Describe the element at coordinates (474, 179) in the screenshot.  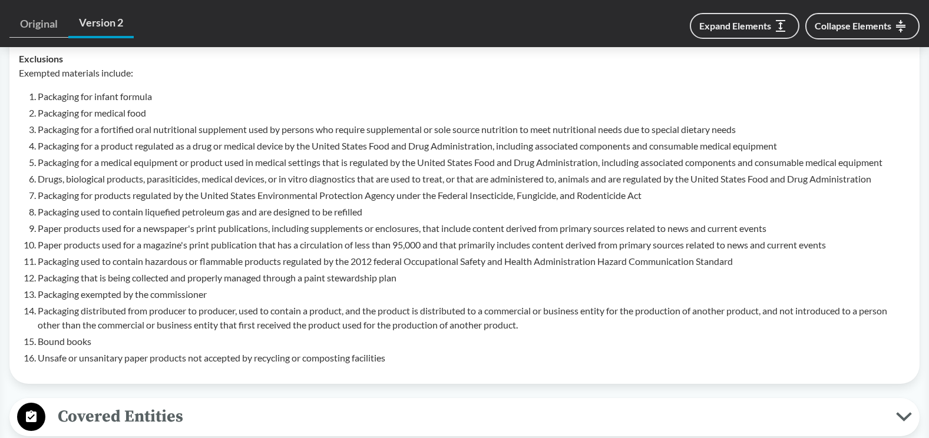
I see `li: Drugs, biological products, parasiticides, medical devices, or in vitro diagnostics that are used...` at that location.